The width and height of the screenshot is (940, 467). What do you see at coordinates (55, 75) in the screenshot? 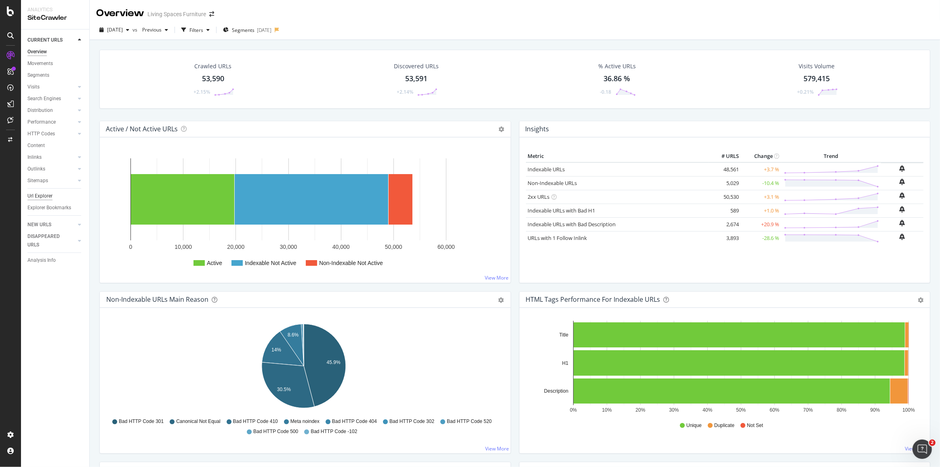
I see `a: Segments` at bounding box center [55, 75].